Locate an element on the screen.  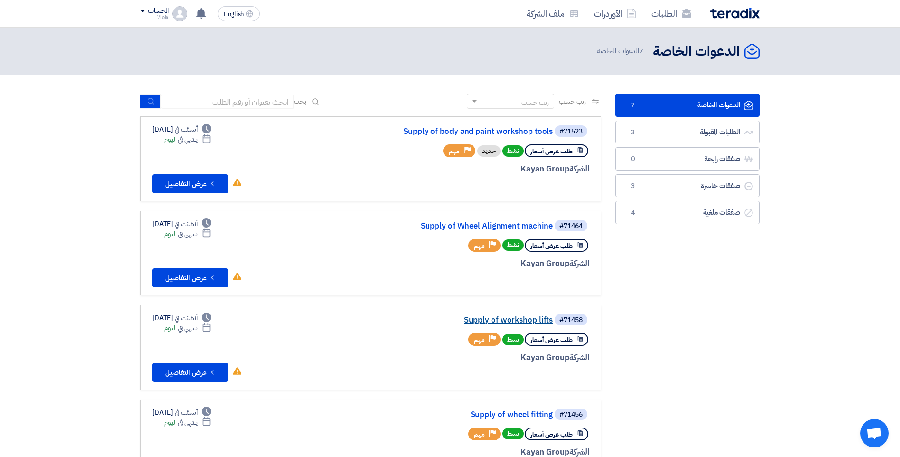
span: English is located at coordinates (234, 14).